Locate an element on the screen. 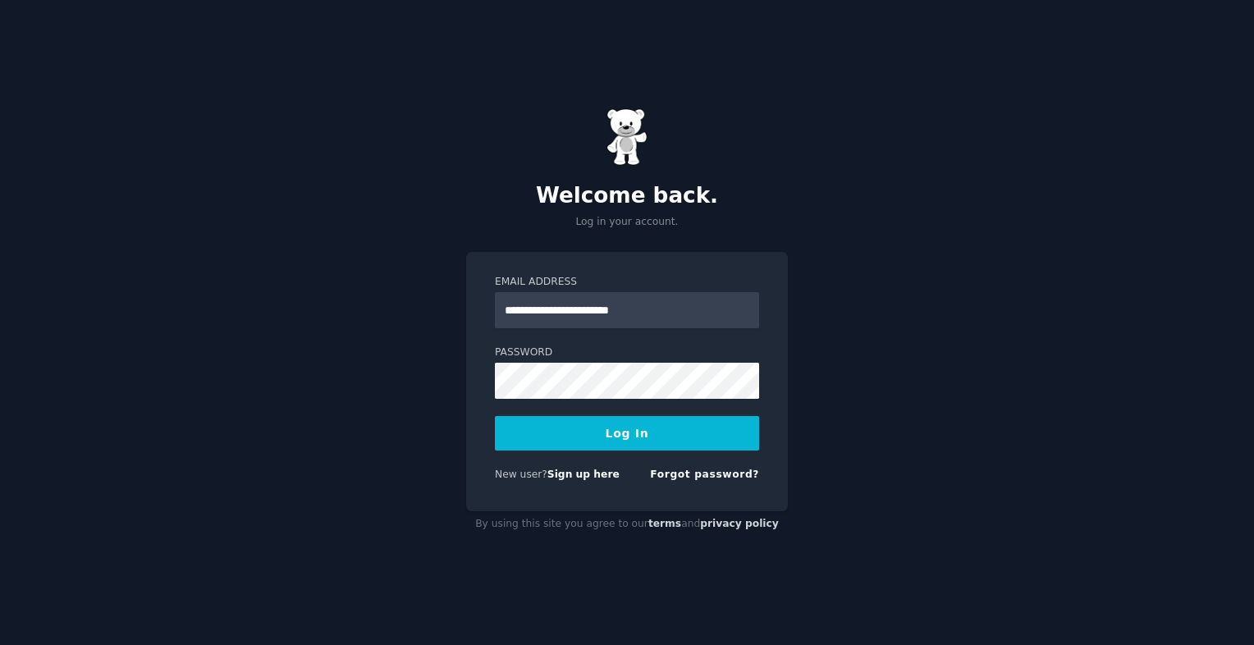 This screenshot has height=645, width=1254. h2: Welcome back. is located at coordinates (627, 196).